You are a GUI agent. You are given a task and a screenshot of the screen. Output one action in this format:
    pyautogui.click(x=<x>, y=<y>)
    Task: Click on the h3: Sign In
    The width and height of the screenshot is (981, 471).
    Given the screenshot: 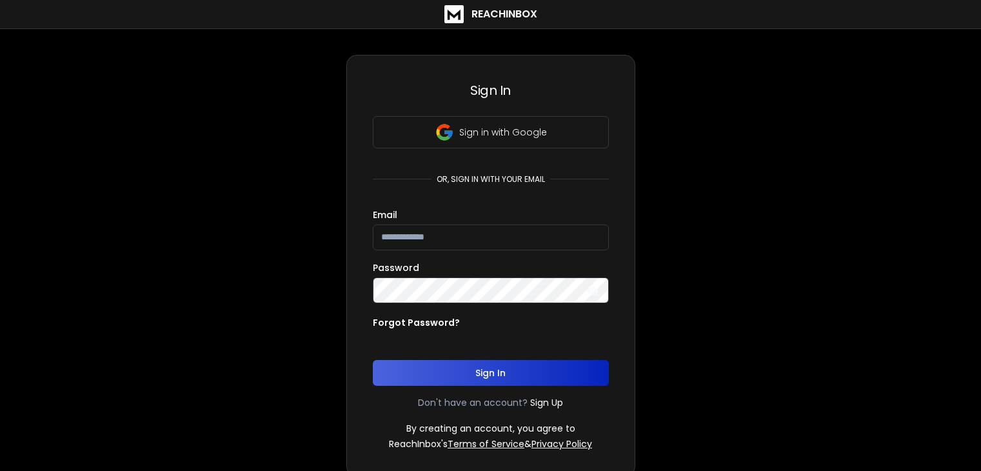 What is the action you would take?
    pyautogui.click(x=491, y=90)
    